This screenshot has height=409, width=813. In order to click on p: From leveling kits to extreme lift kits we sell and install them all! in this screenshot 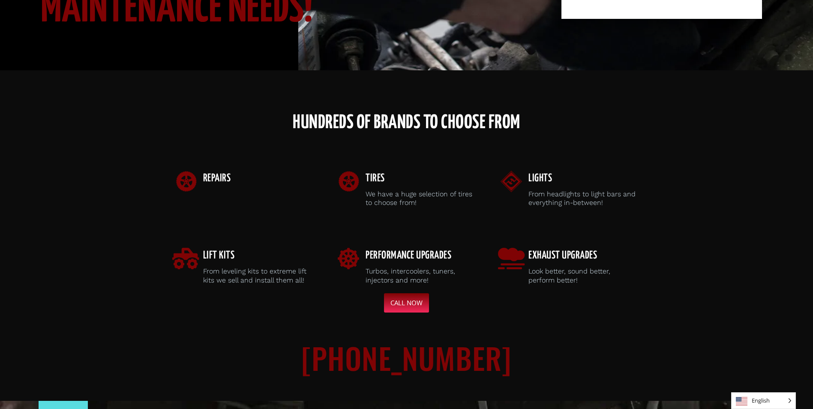, I will do `click(258, 276)`.